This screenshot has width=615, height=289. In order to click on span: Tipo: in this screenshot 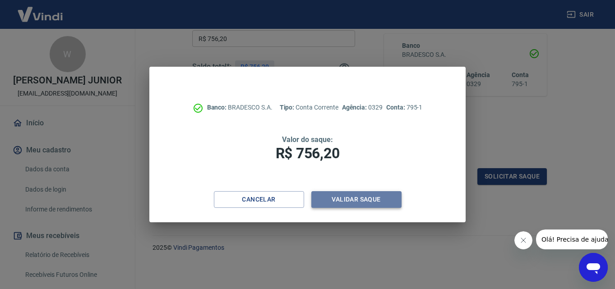, I will do `click(288, 107)`.